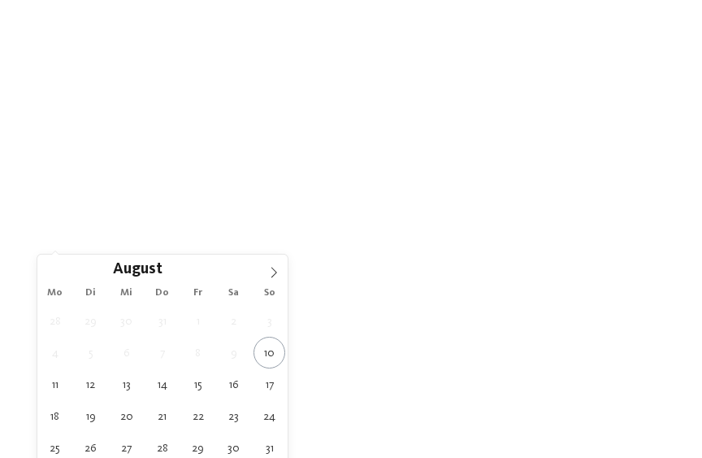  I want to click on span: August 11, 2025, so click(54, 384).